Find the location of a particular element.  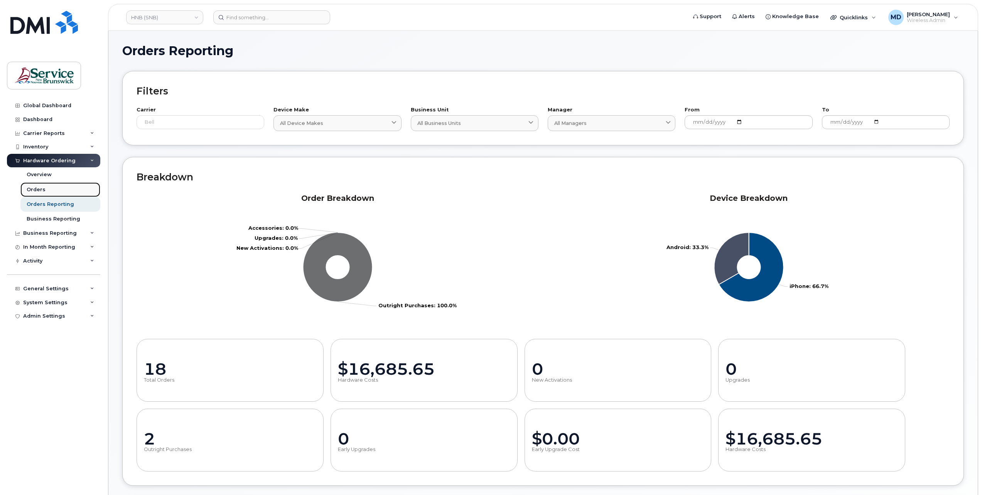

tspan: iPhone: 66.7% is located at coordinates (809, 286).